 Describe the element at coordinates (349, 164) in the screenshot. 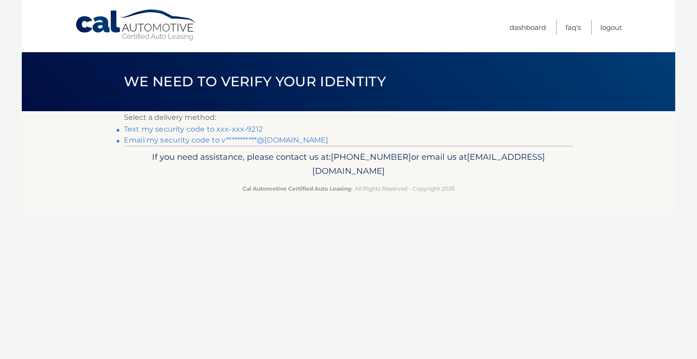

I see `p: If you need assistance, please contact us at: or email us at` at that location.